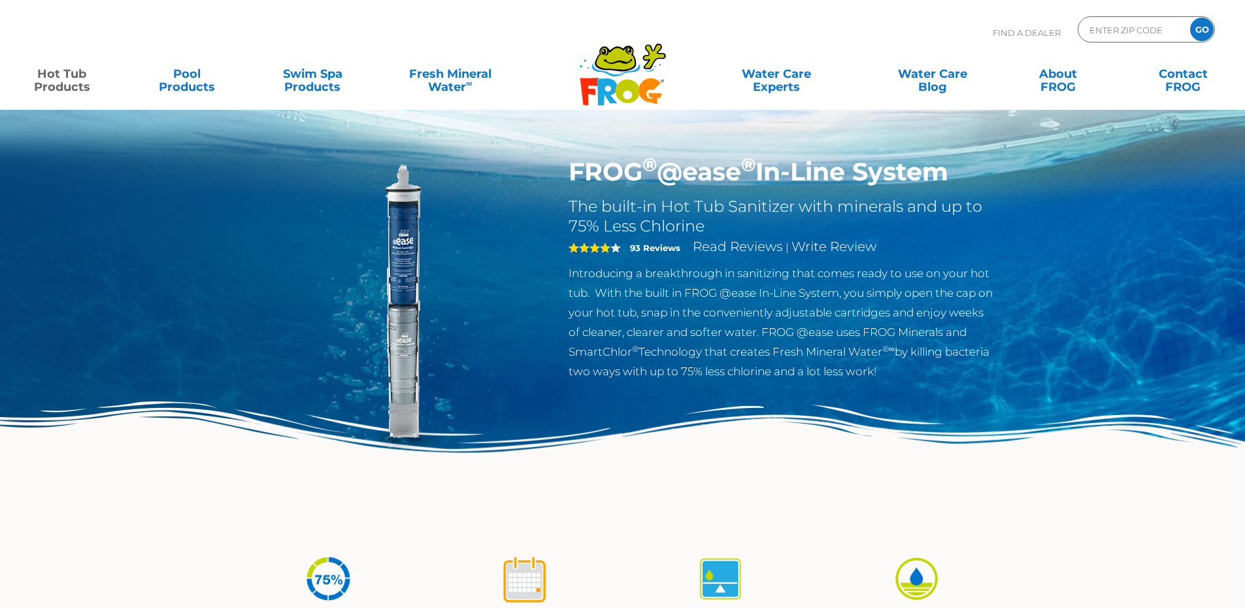 The image size is (1245, 608). What do you see at coordinates (524, 578) in the screenshot?
I see `img: icon-atease-shock-once` at bounding box center [524, 578].